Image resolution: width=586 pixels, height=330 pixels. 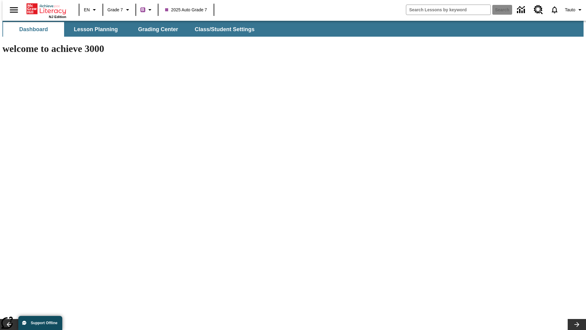 What do you see at coordinates (205, 49) in the screenshot?
I see `h1: welcome to achieve 3000` at bounding box center [205, 49].